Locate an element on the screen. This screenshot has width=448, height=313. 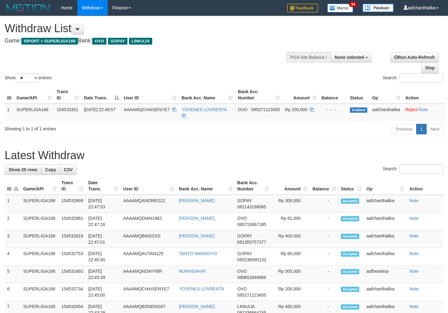
span: 34 is located at coordinates (353, 4).